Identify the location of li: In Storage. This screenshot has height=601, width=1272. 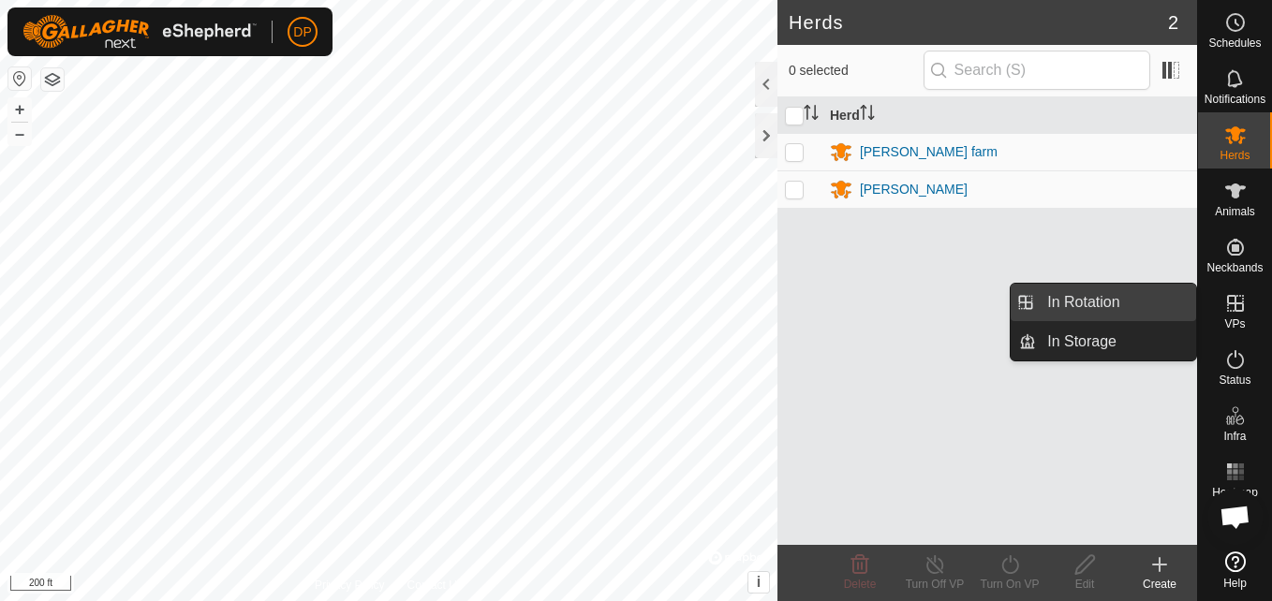
(1104, 342).